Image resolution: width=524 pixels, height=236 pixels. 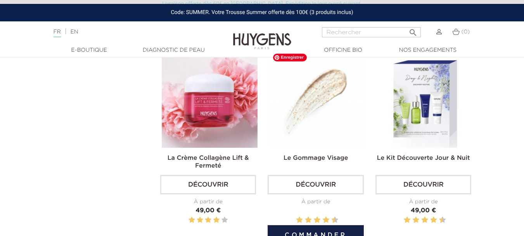 I want to click on a: Diagnostic de peau, so click(x=174, y=50).